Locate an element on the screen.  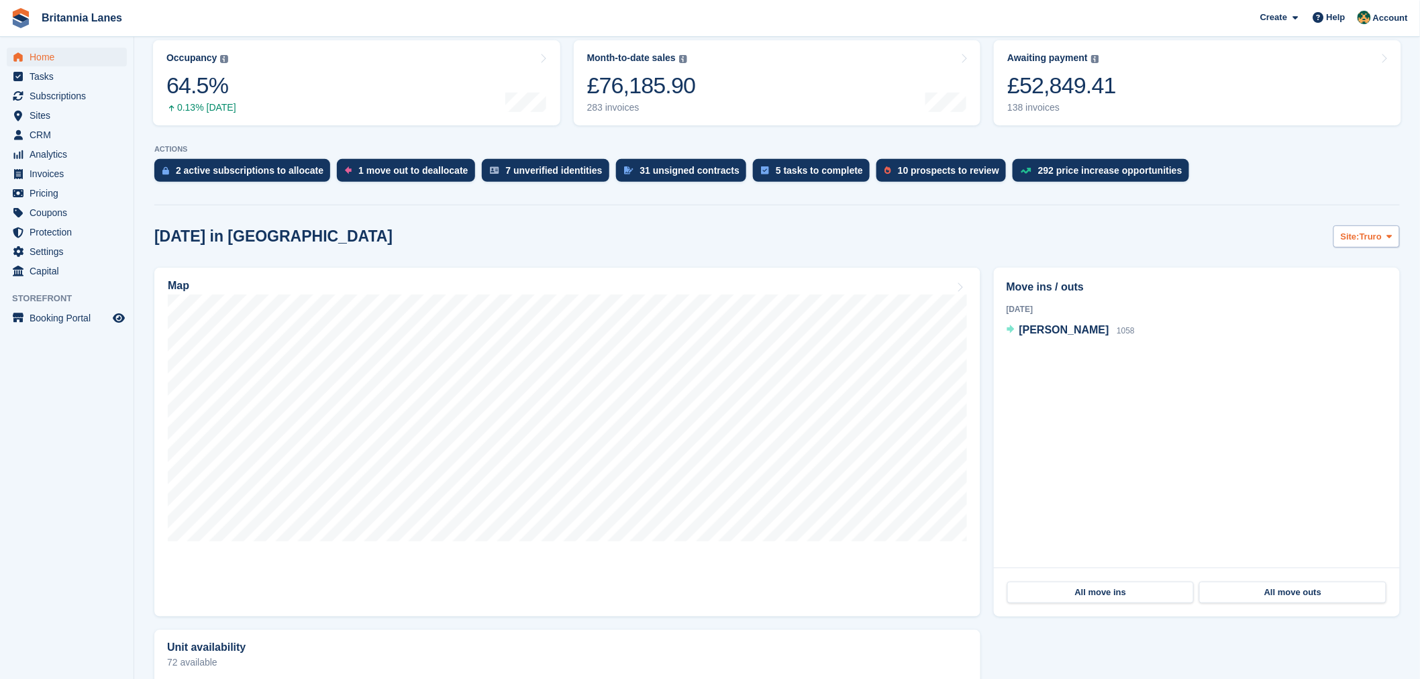
a: 7 unverified identities is located at coordinates (549, 174).